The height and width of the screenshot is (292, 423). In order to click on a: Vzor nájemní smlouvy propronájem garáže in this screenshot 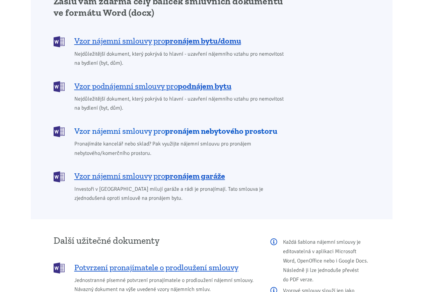, I will do `click(171, 176)`.